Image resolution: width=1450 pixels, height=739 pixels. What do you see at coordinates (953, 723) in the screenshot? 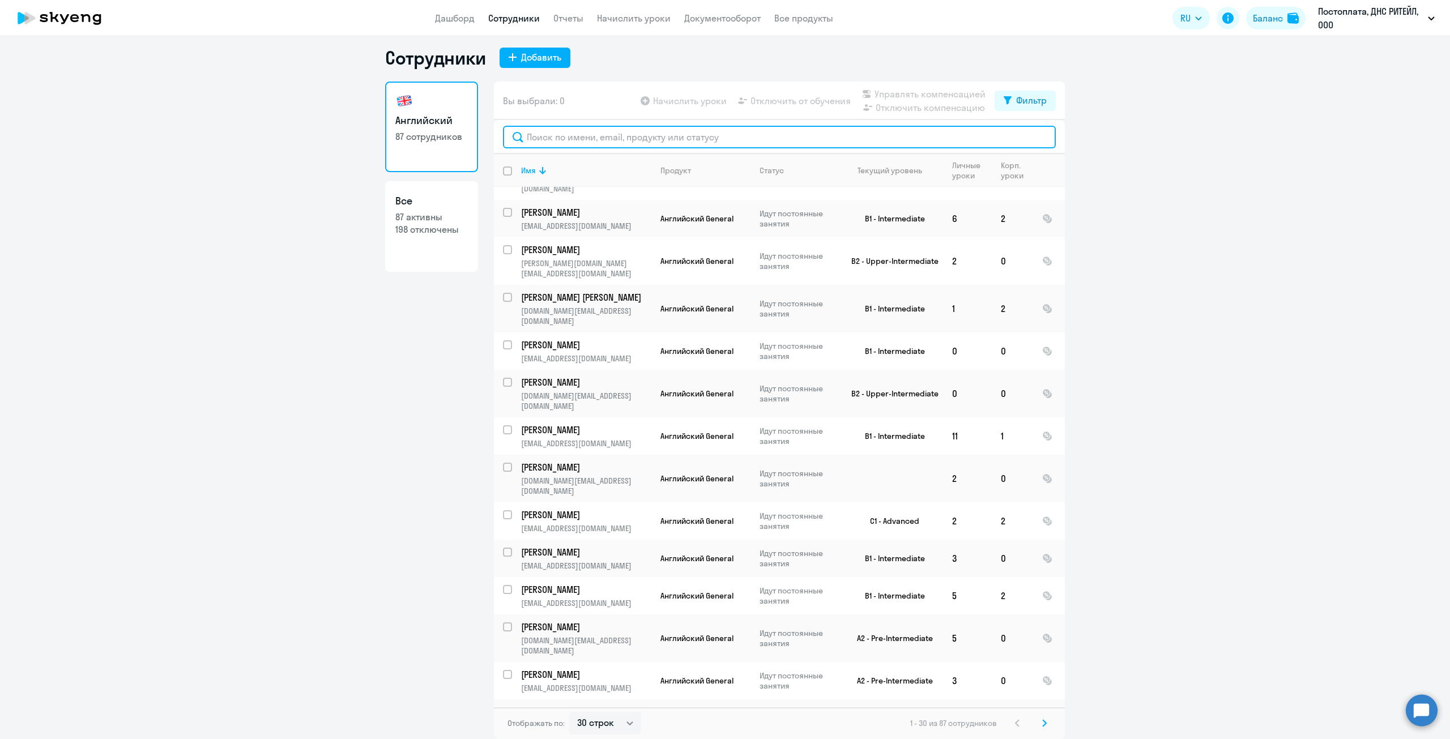
I see `span: 1 - 30 из 87 сотрудников` at bounding box center [953, 723].